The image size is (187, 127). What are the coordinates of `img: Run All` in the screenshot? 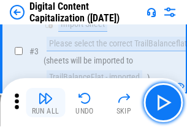 It's located at (45, 99).